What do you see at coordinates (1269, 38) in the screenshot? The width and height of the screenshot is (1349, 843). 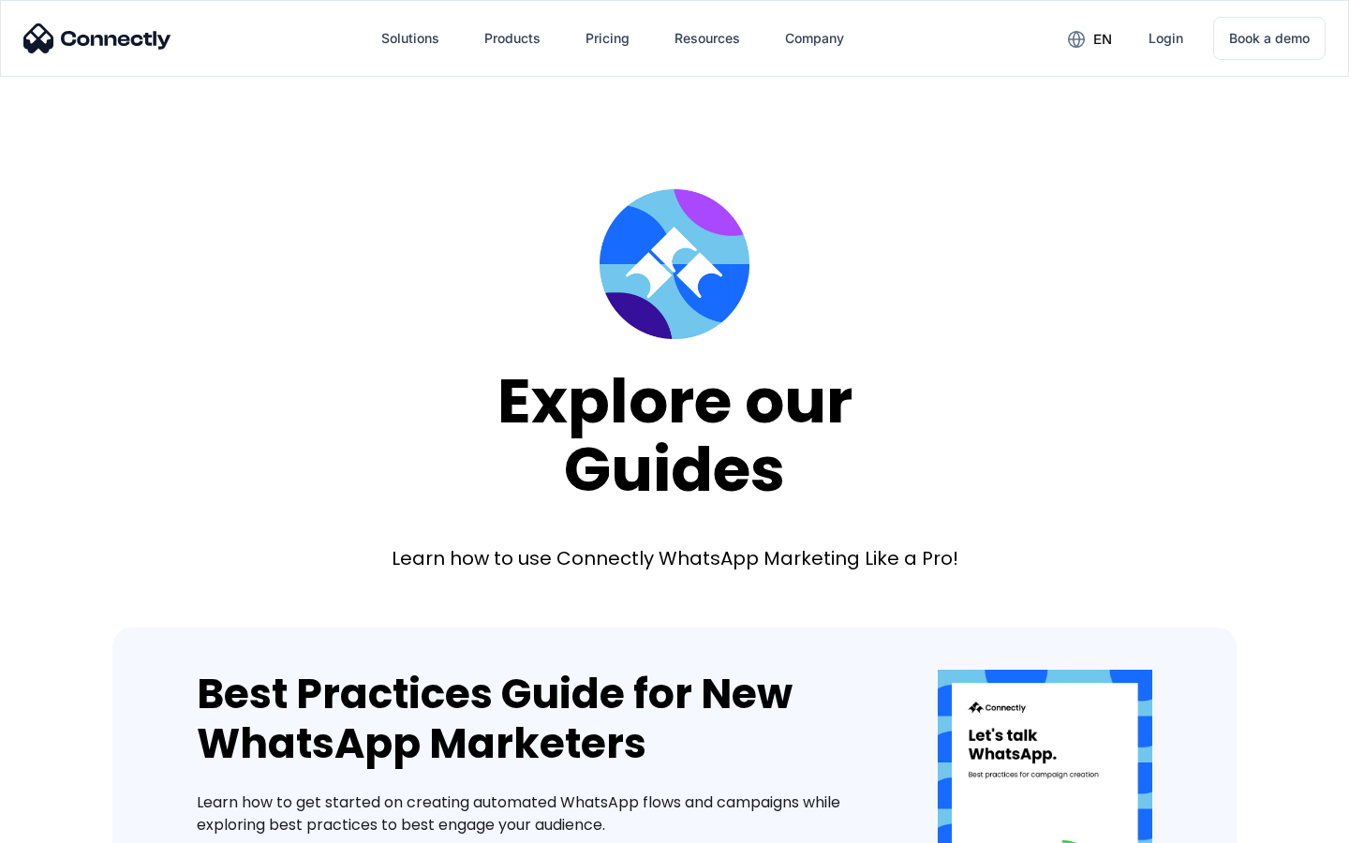 I see `a: Book a demo` at bounding box center [1269, 38].